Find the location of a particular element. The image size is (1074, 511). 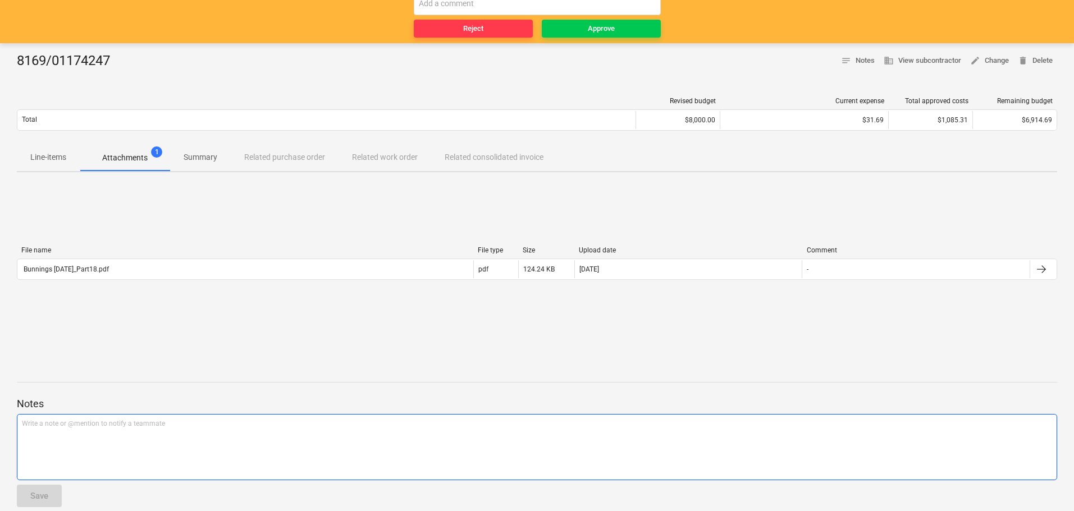

button: Delete is located at coordinates (1035, 61).